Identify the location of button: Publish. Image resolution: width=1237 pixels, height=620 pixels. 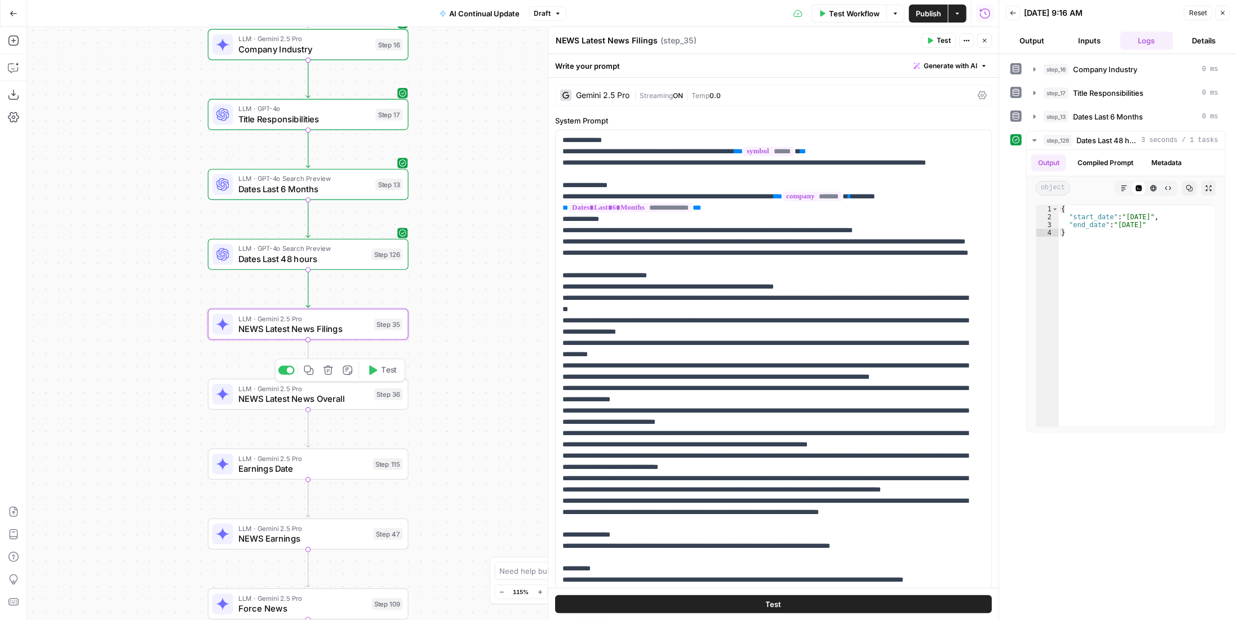
(928, 14).